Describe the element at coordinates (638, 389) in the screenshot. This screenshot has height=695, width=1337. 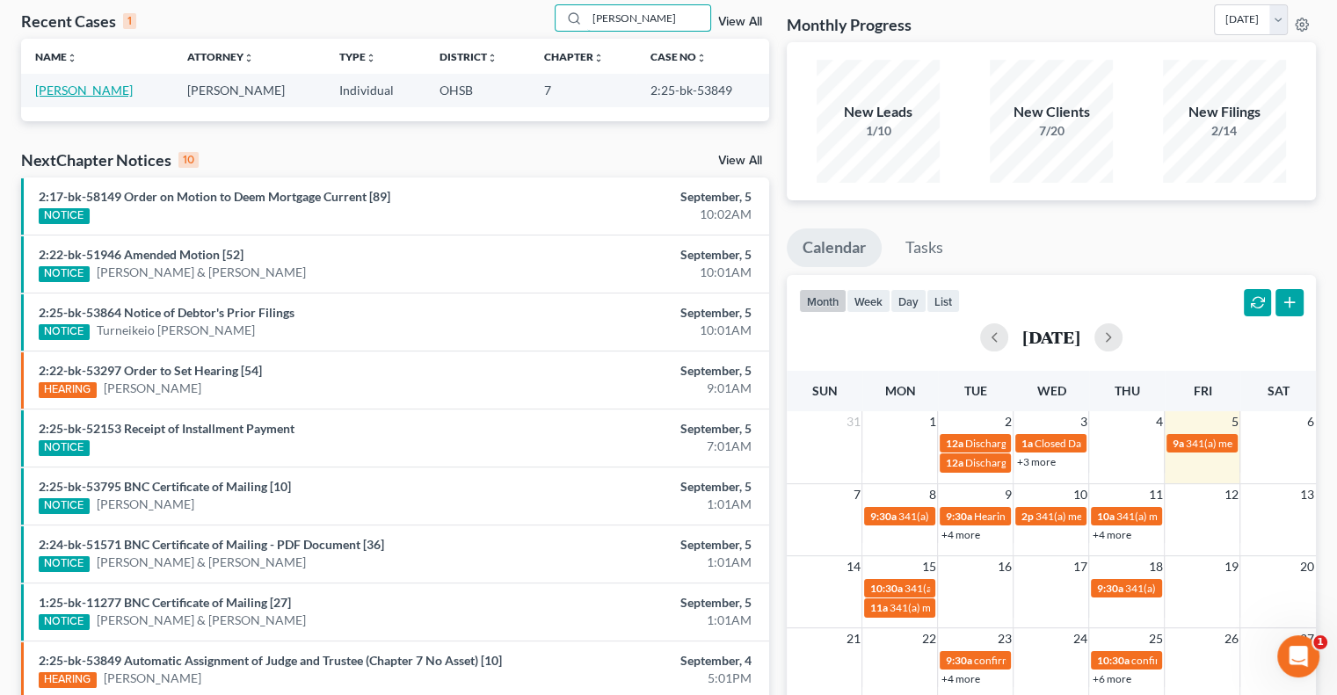
I see `div: 9:01AM` at that location.